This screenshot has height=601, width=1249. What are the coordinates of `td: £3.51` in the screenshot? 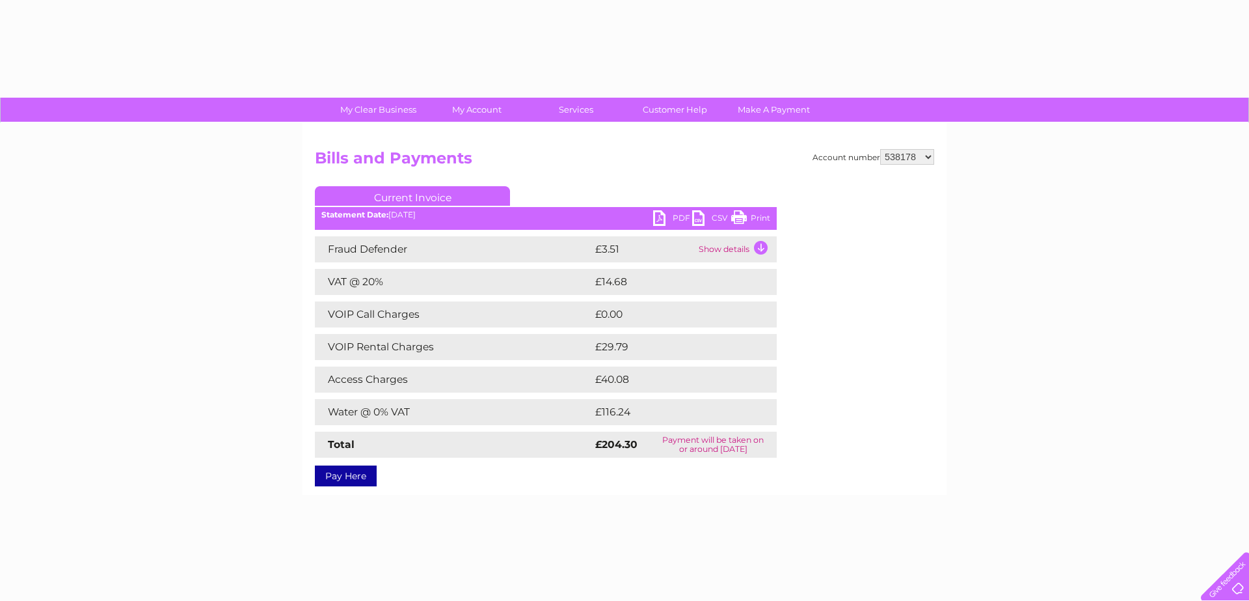 It's located at (644, 249).